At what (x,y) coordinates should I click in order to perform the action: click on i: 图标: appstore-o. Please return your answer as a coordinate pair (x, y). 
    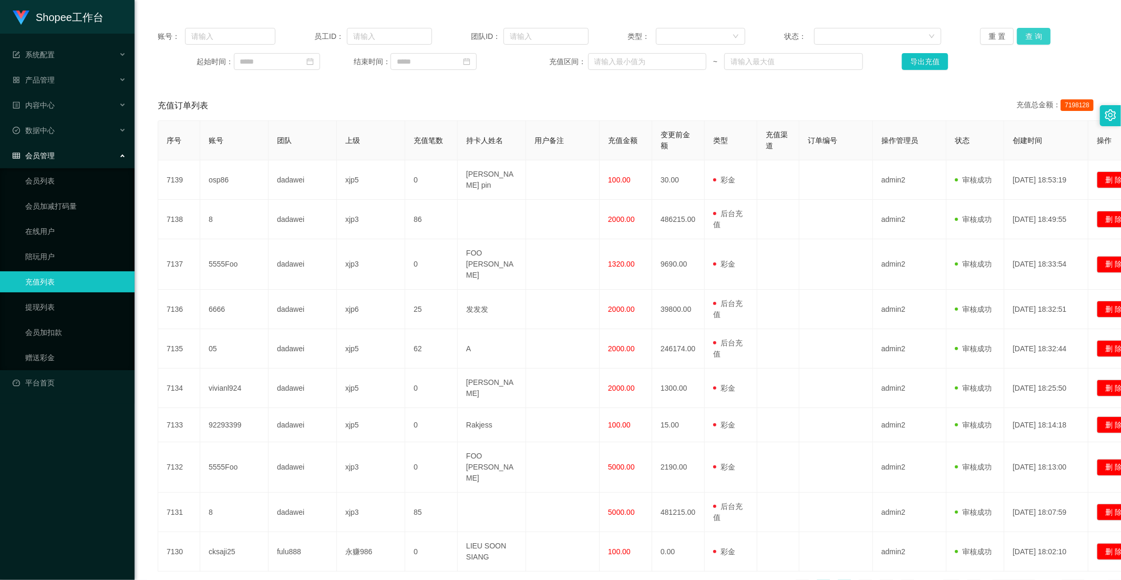
    Looking at the image, I should click on (16, 80).